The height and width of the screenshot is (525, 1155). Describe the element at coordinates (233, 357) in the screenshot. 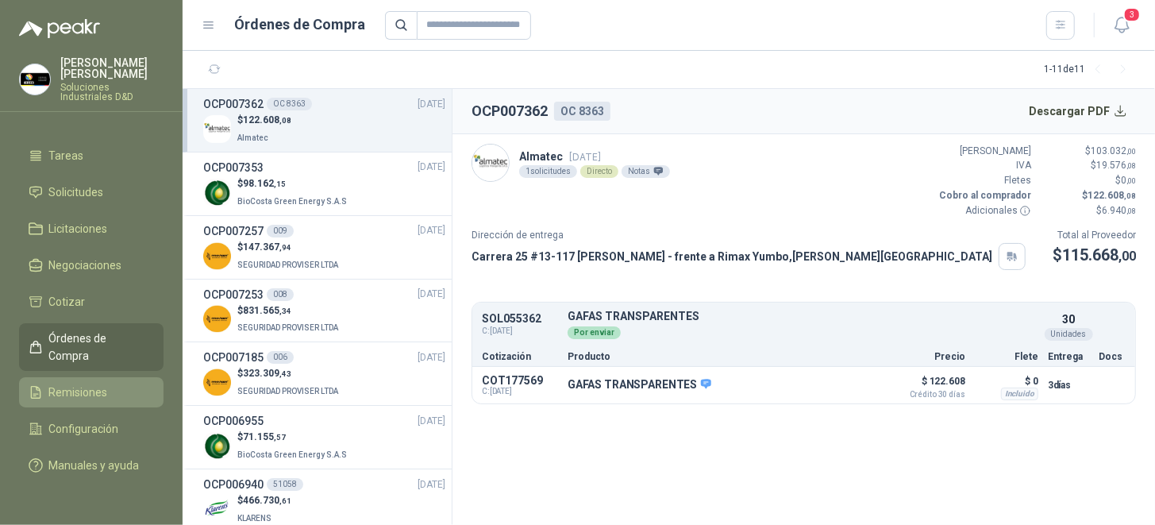

I see `h3: OCP007185` at that location.